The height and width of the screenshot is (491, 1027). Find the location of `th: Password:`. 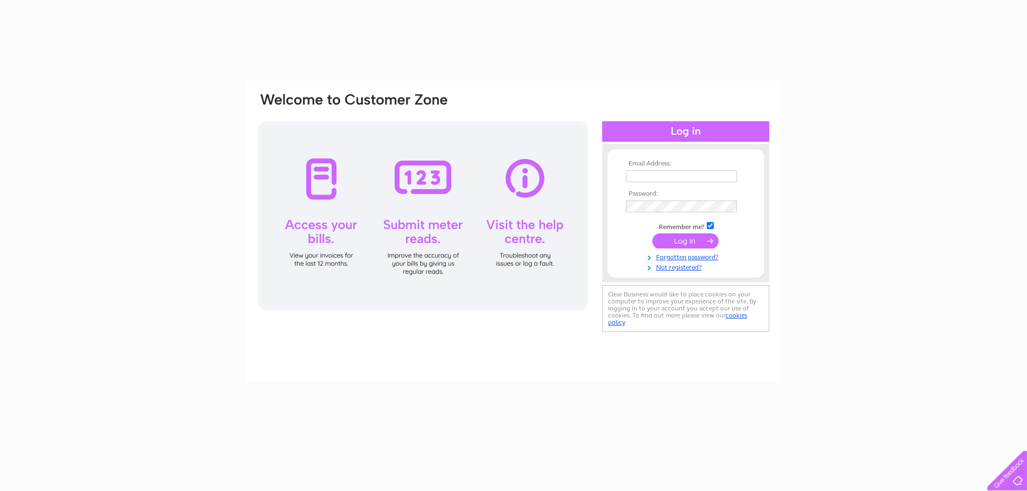

th: Password: is located at coordinates (686, 194).